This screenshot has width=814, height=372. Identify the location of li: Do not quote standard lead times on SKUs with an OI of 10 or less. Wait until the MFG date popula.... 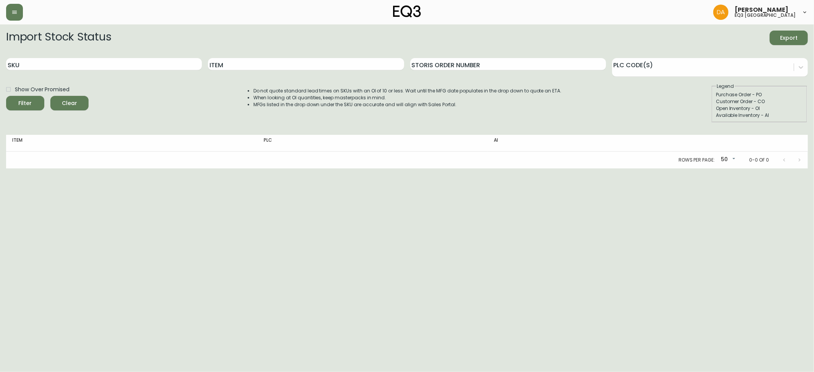
(408, 91).